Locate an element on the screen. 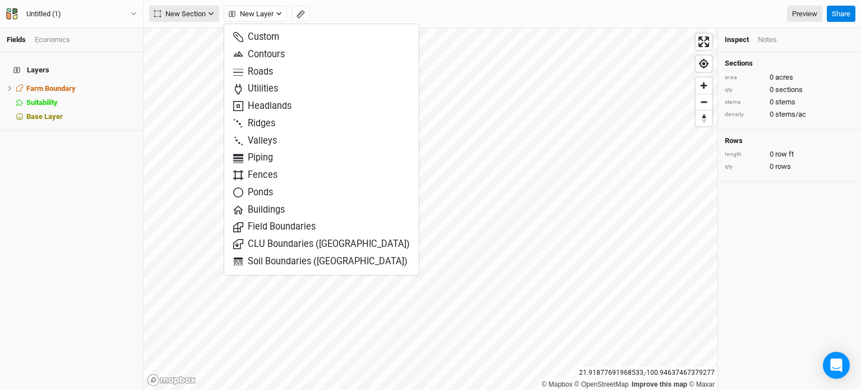 Image resolution: width=861 pixels, height=390 pixels. button: Enter fullscreen is located at coordinates (703, 41).